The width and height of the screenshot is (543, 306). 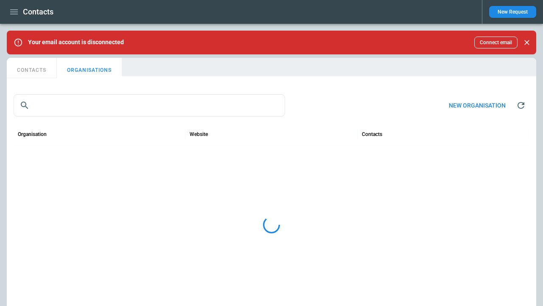 I want to click on button: ORGANISATIONS, so click(x=89, y=68).